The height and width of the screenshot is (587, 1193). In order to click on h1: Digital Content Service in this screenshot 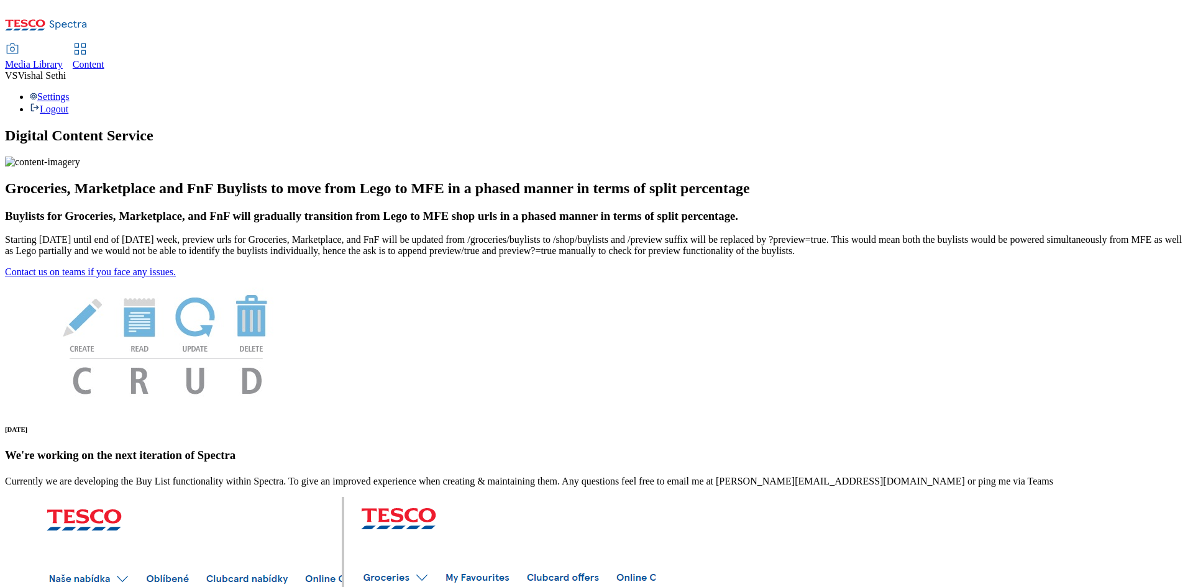, I will do `click(596, 135)`.